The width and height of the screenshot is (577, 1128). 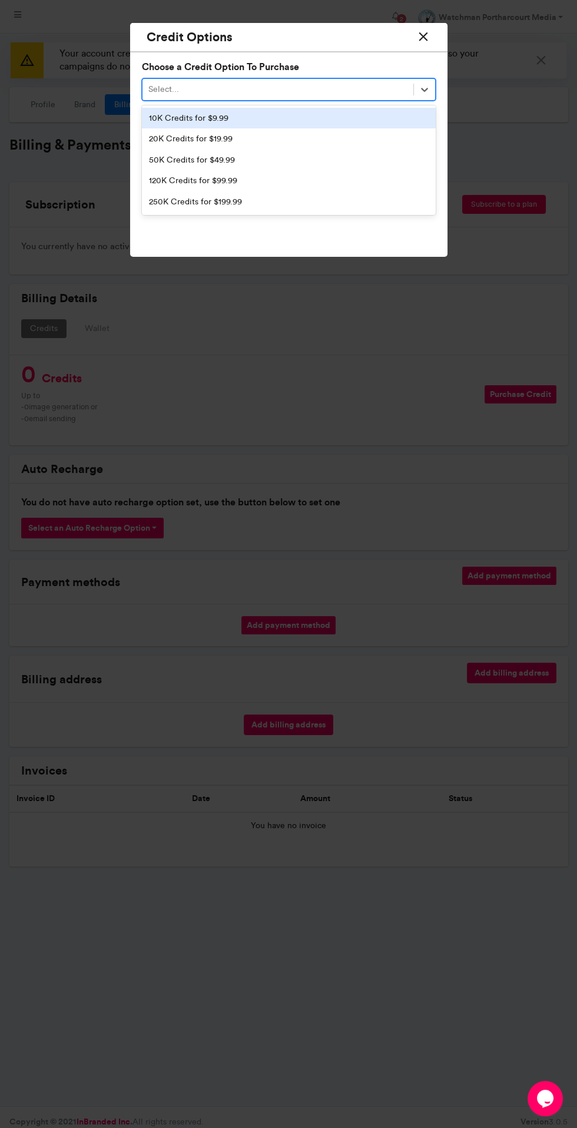 I want to click on div: 50K Credits for $49.99, so click(x=289, y=160).